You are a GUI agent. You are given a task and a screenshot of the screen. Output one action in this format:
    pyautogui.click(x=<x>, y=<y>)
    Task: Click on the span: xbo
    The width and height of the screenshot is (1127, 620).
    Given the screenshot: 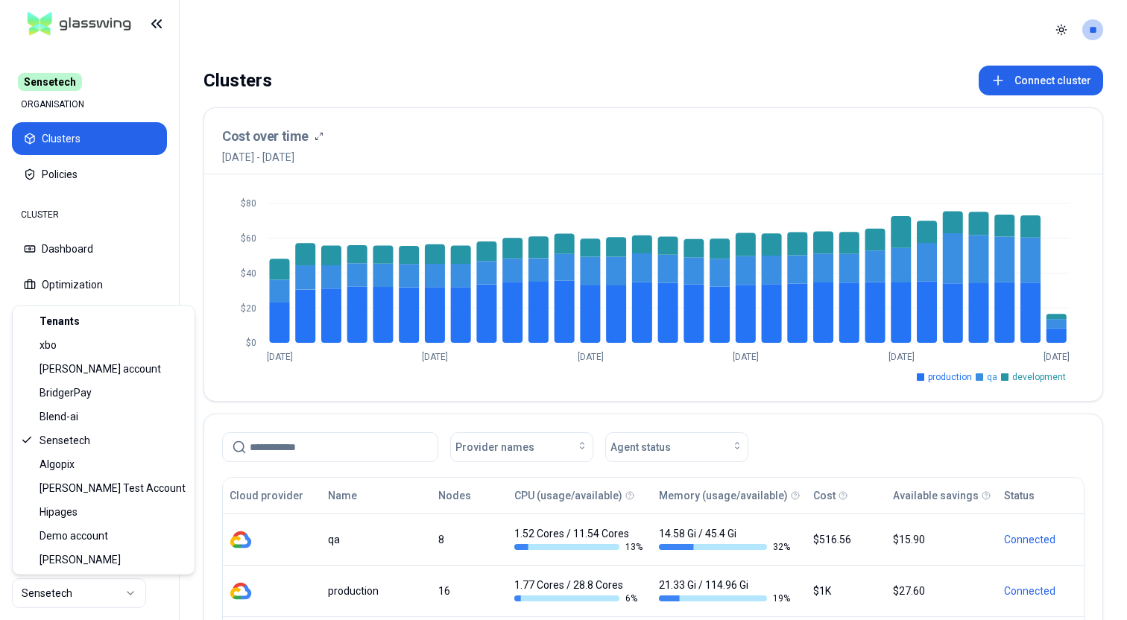 What is the action you would take?
    pyautogui.click(x=48, y=345)
    